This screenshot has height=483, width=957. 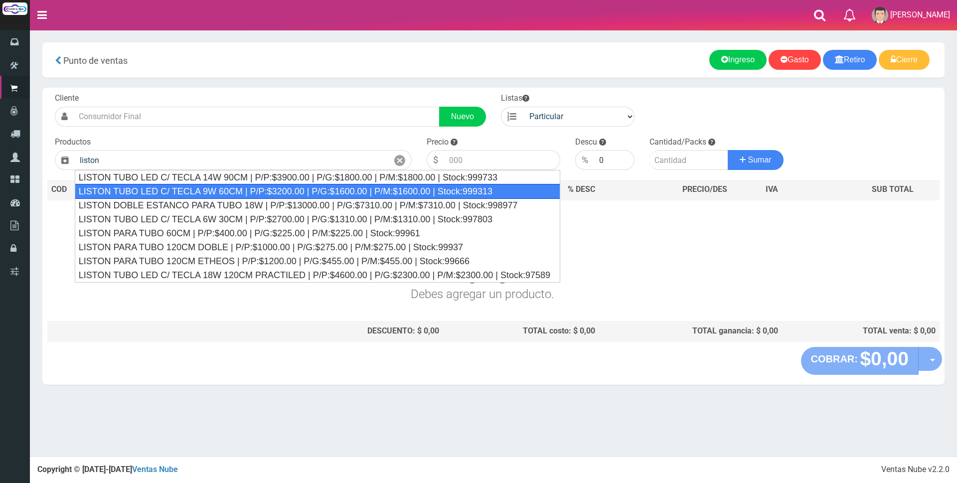 I want to click on span: Sumar, so click(x=759, y=159).